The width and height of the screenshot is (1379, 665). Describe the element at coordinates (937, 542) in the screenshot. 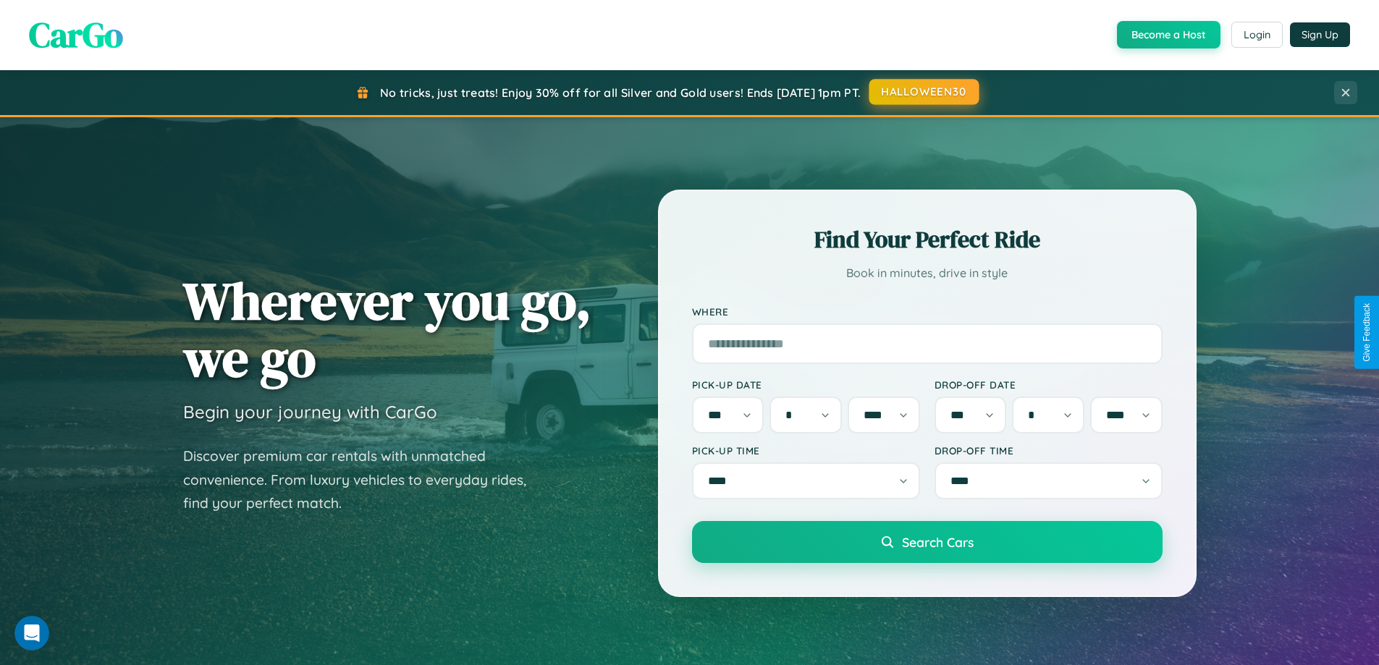

I see `span: Search Cars` at that location.